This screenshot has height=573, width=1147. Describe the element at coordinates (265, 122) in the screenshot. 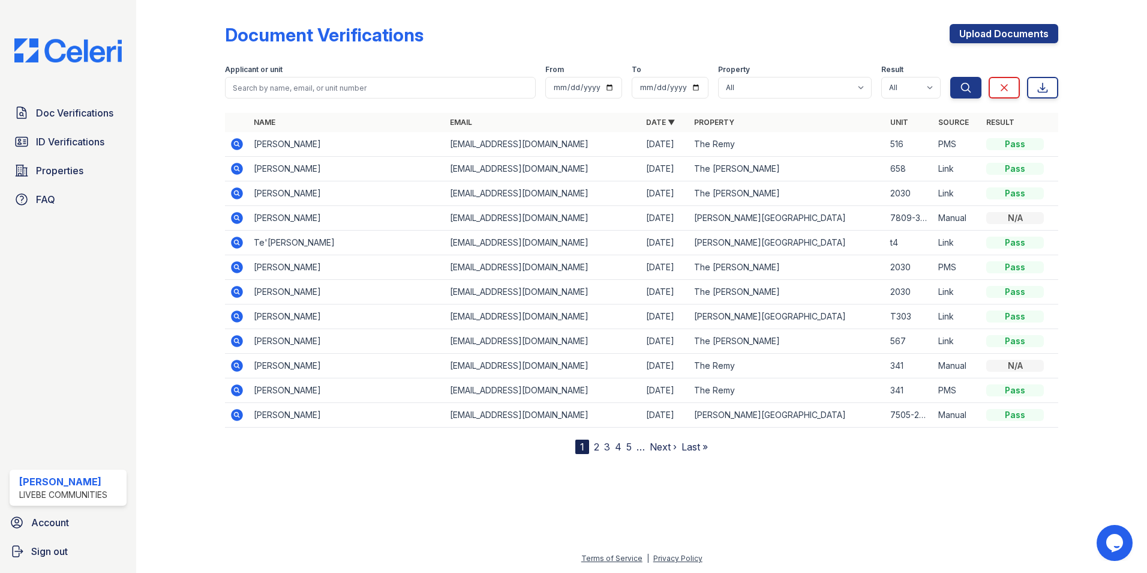

I see `a: Name` at that location.